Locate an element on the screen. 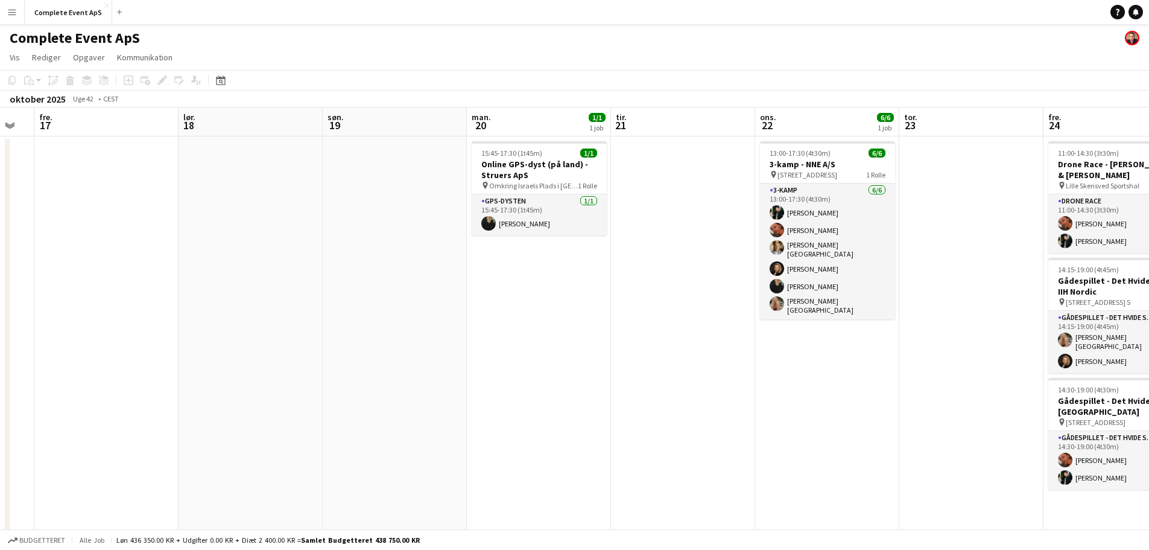 This screenshot has height=550, width=1149. a: Opgaver is located at coordinates (89, 57).